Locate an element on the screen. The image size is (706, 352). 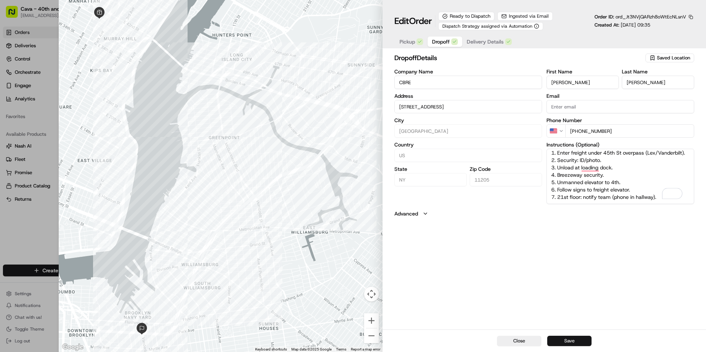
div: Start new chat is located at coordinates (77, 74).